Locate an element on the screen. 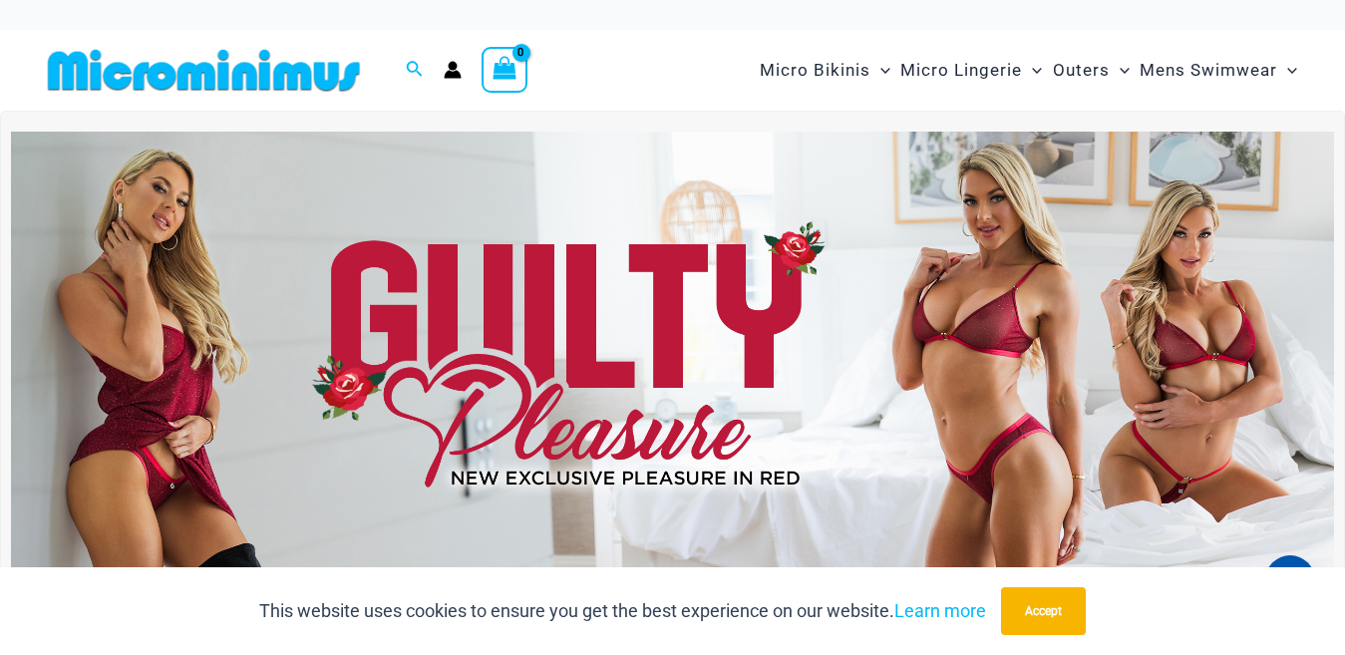 The width and height of the screenshot is (1345, 655). p: This website uses cookies to ensure you get the best experience on our website. is located at coordinates (622, 611).